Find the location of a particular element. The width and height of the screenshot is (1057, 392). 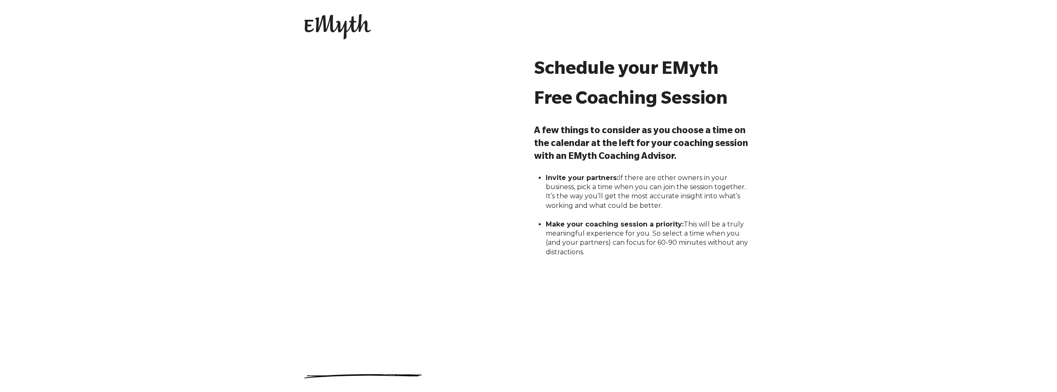

strong: Make your coaching session a priority: is located at coordinates (614, 224).